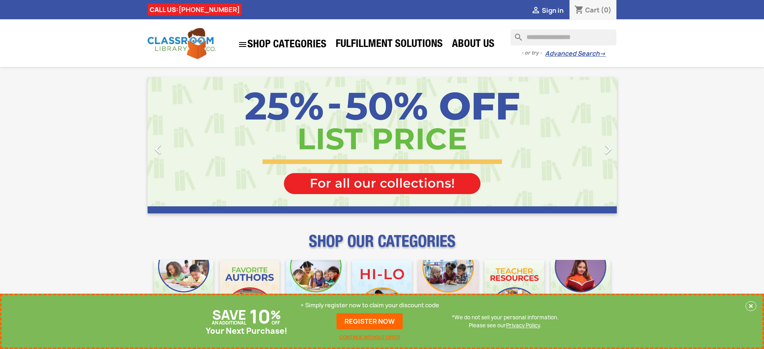  What do you see at coordinates (579, 10) in the screenshot?
I see `i: shopping_cart` at bounding box center [579, 10].